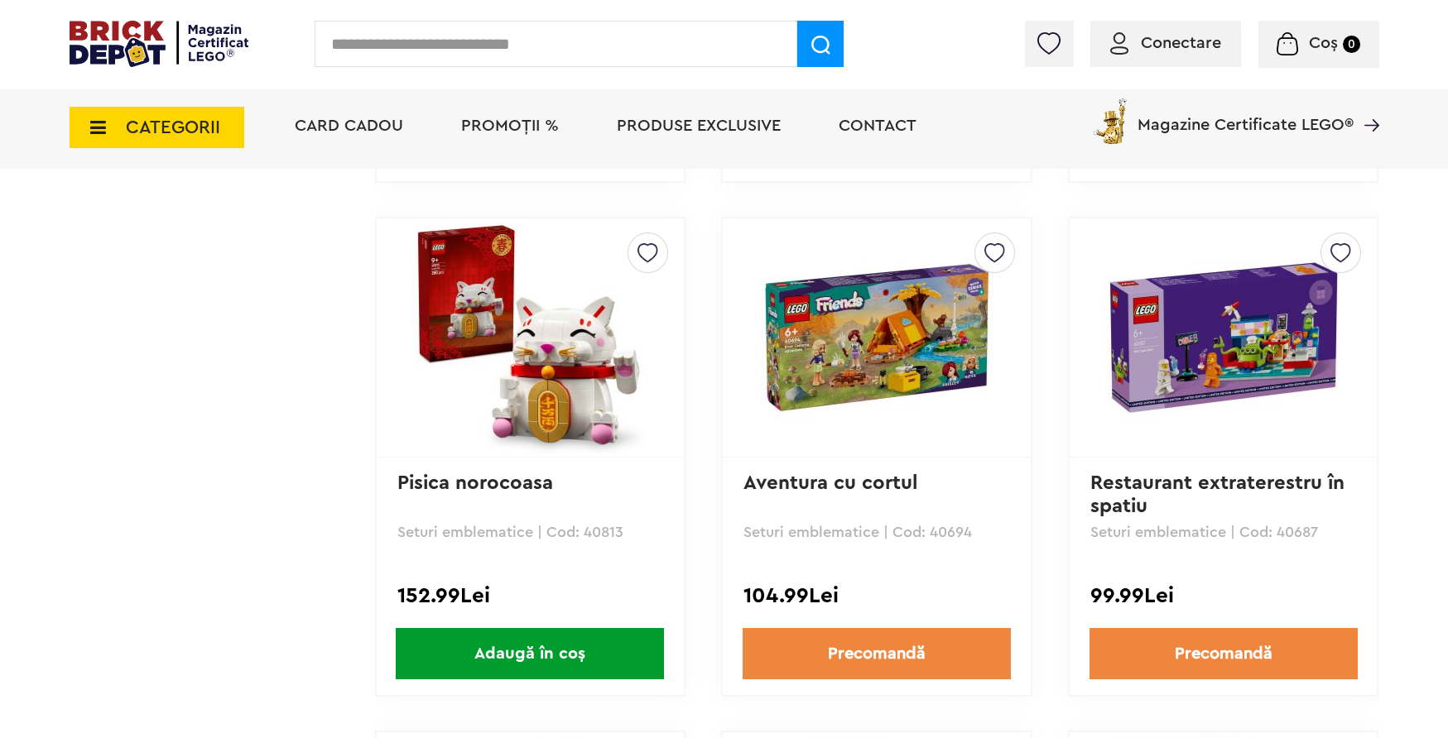 This screenshot has height=738, width=1448. Describe the element at coordinates (349, 126) in the screenshot. I see `a: Card Cadou` at that location.